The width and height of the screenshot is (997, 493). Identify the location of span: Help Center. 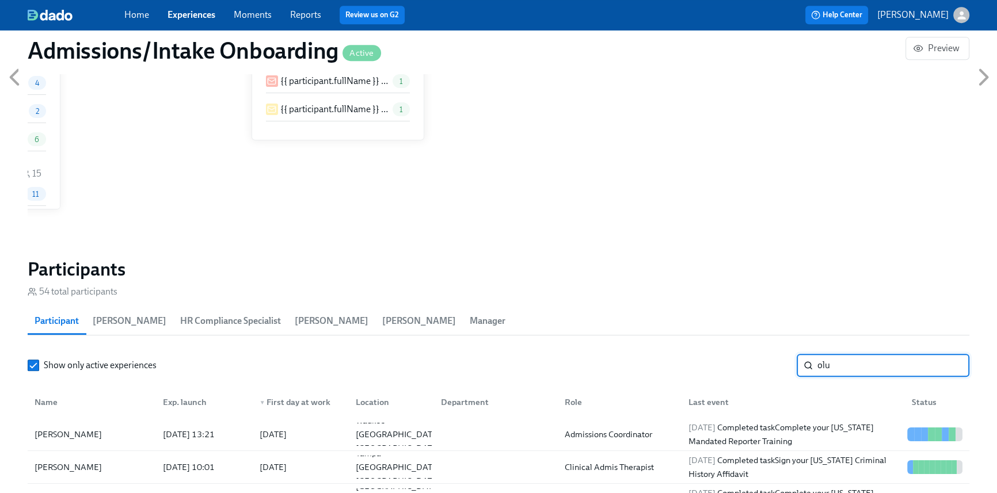
(837, 15).